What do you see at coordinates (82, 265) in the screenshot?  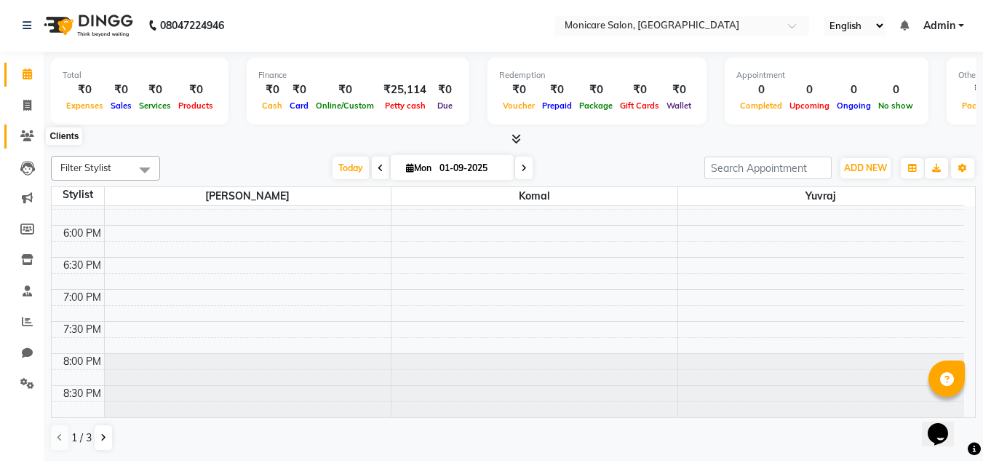 I see `div: 6:30 PM` at bounding box center [82, 265].